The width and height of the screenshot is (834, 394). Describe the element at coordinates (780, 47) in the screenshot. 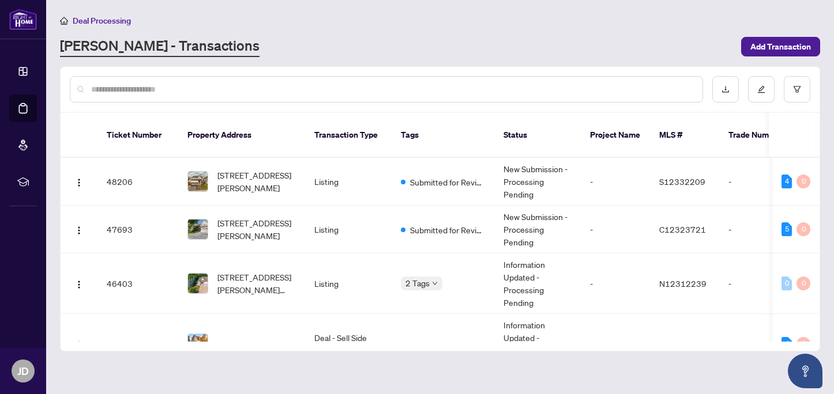

I see `button: Add Transaction` at that location.